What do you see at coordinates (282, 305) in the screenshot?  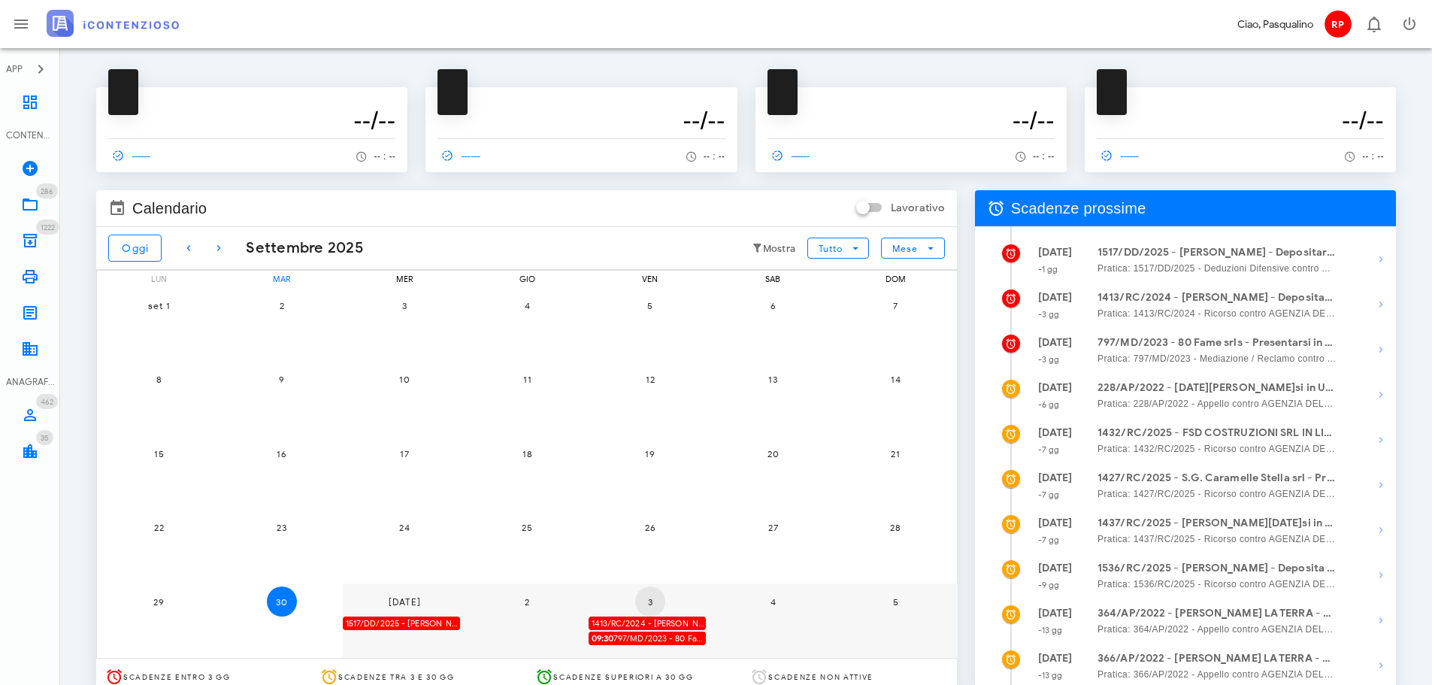 I see `button: 2` at bounding box center [282, 305].